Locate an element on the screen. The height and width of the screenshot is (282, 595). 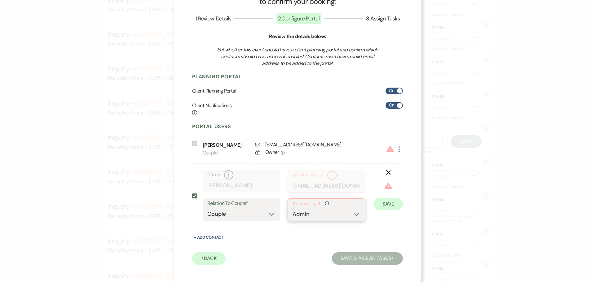
button: 1.Review Details is located at coordinates (213, 19).